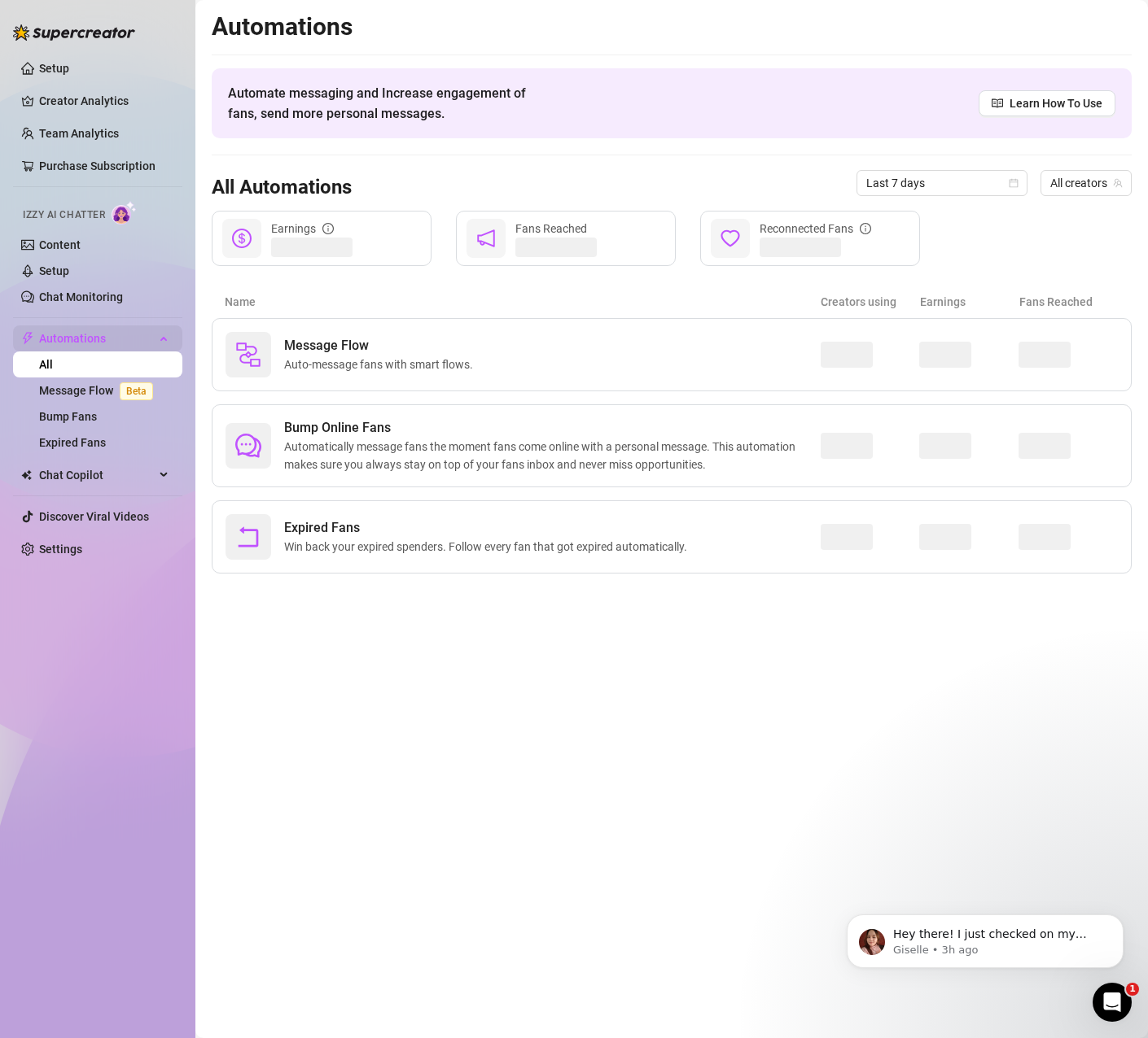 This screenshot has width=1148, height=1038. What do you see at coordinates (60, 245) in the screenshot?
I see `a: Content` at bounding box center [60, 245].